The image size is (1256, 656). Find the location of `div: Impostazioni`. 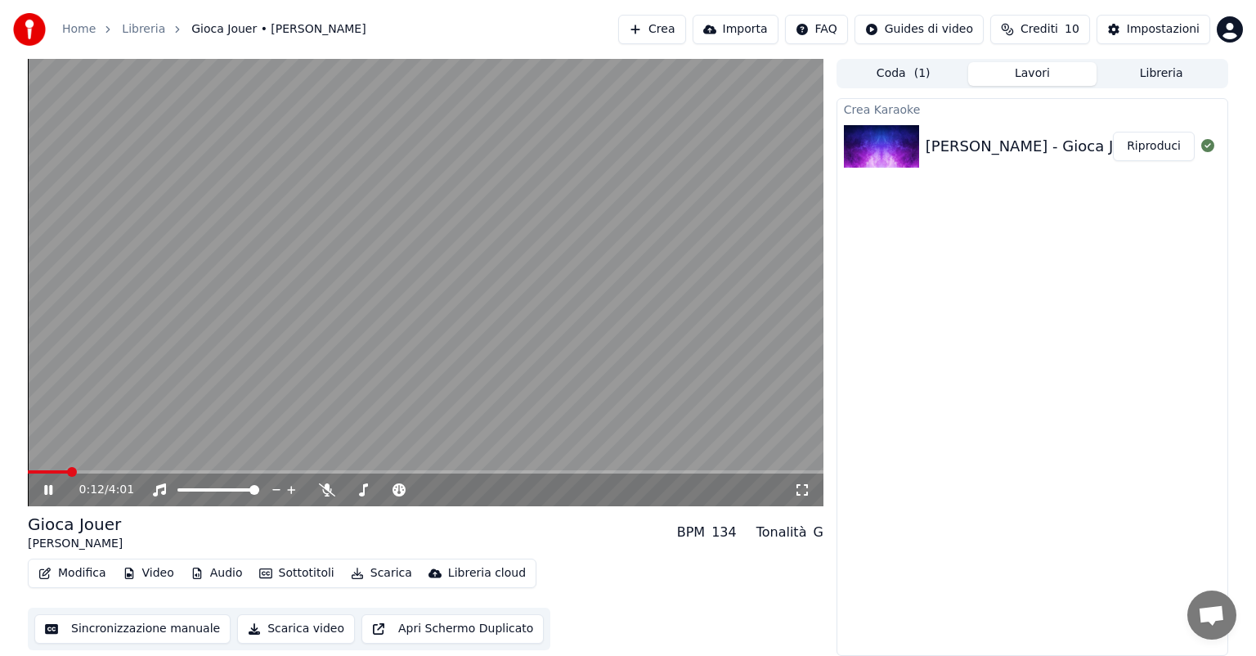

div: Impostazioni is located at coordinates (1163, 29).